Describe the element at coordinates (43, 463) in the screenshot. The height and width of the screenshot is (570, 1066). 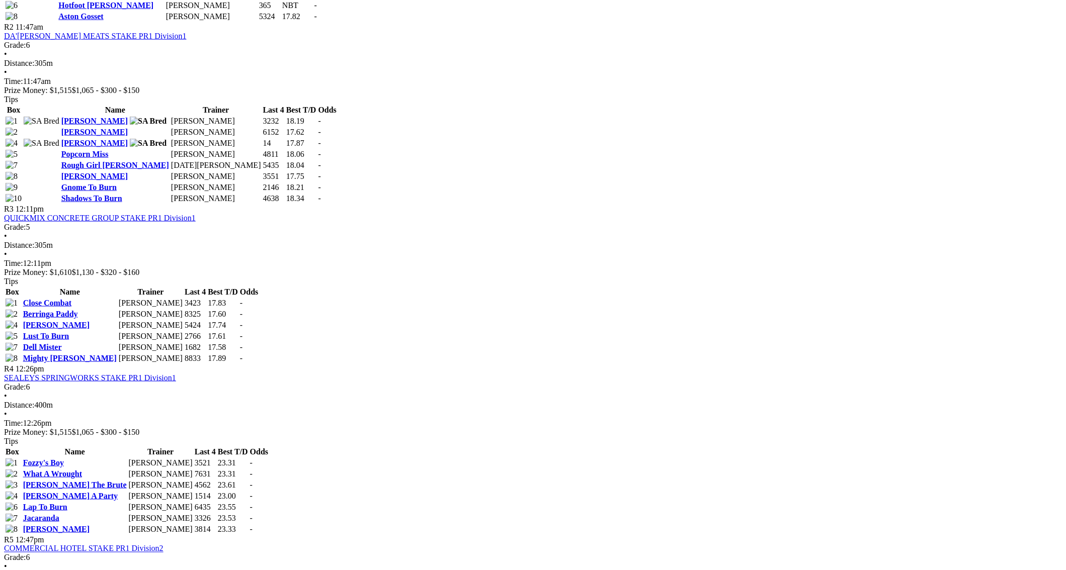
I see `a: Fozzy's Boy` at that location.